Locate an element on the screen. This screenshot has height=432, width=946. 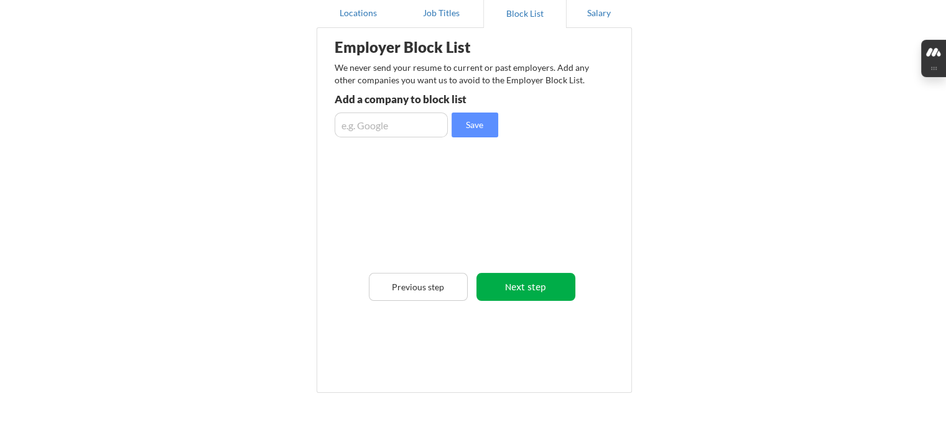
div: We never send your resume to current or past employers. Add any other companies you want us to av... is located at coordinates (465, 73).